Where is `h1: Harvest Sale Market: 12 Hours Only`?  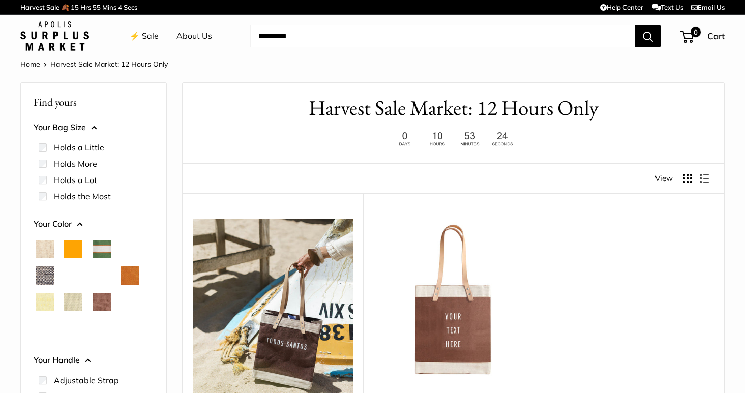
h1: Harvest Sale Market: 12 Hours Only is located at coordinates (453, 108).